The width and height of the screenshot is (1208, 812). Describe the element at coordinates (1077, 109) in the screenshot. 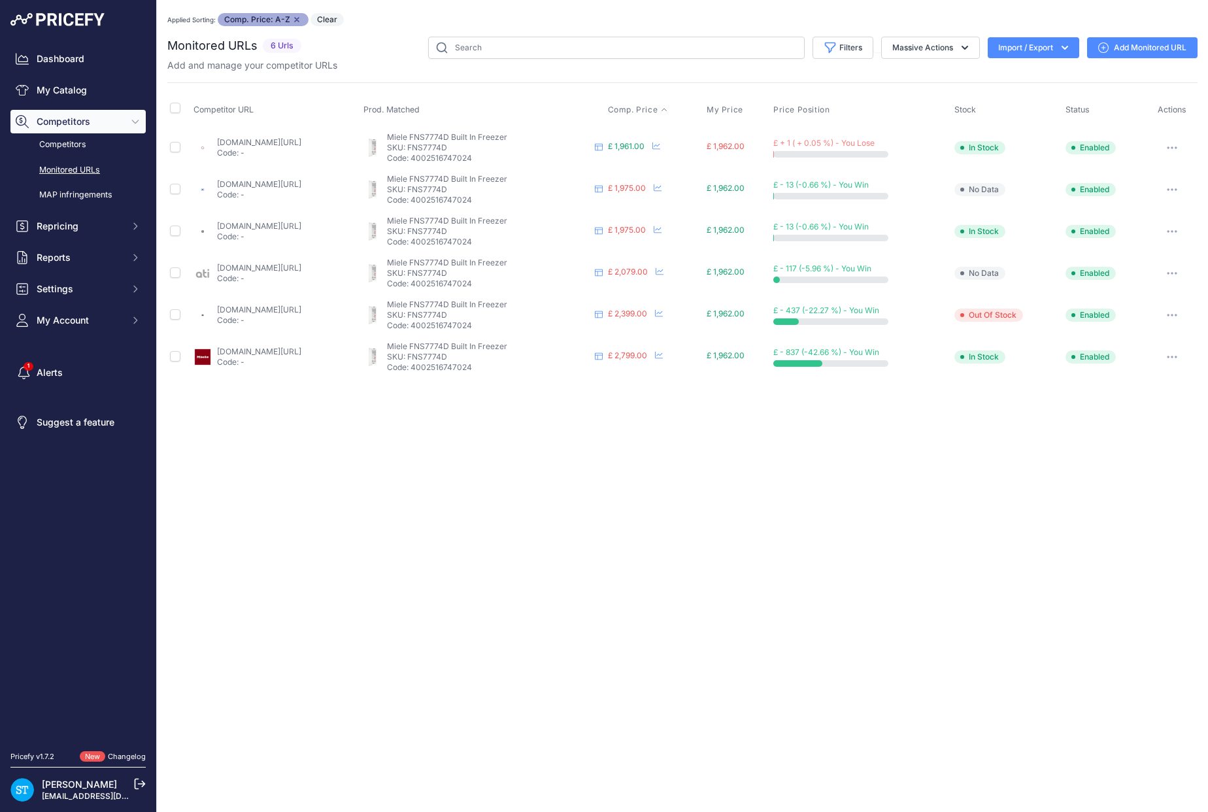

I see `span: Status` at that location.